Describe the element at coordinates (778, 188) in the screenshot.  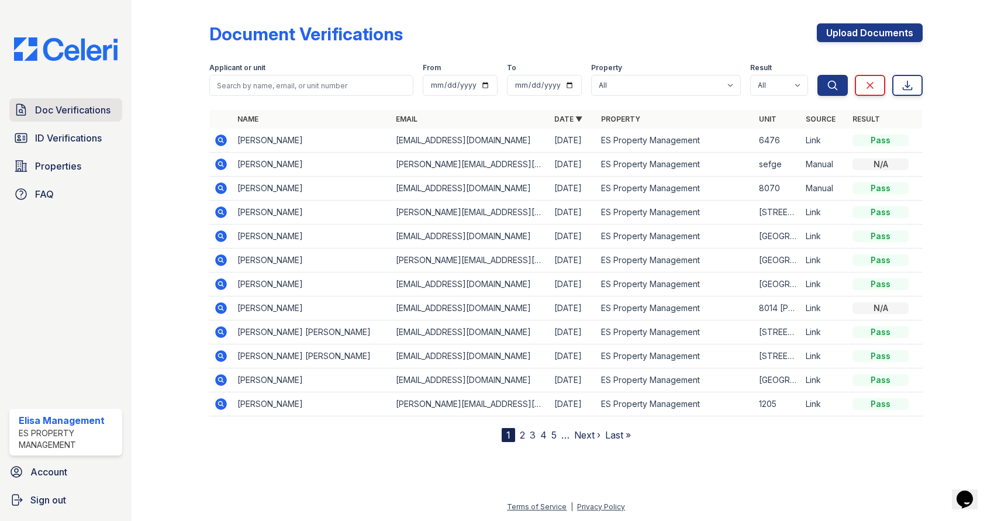
I see `td: 8070` at that location.